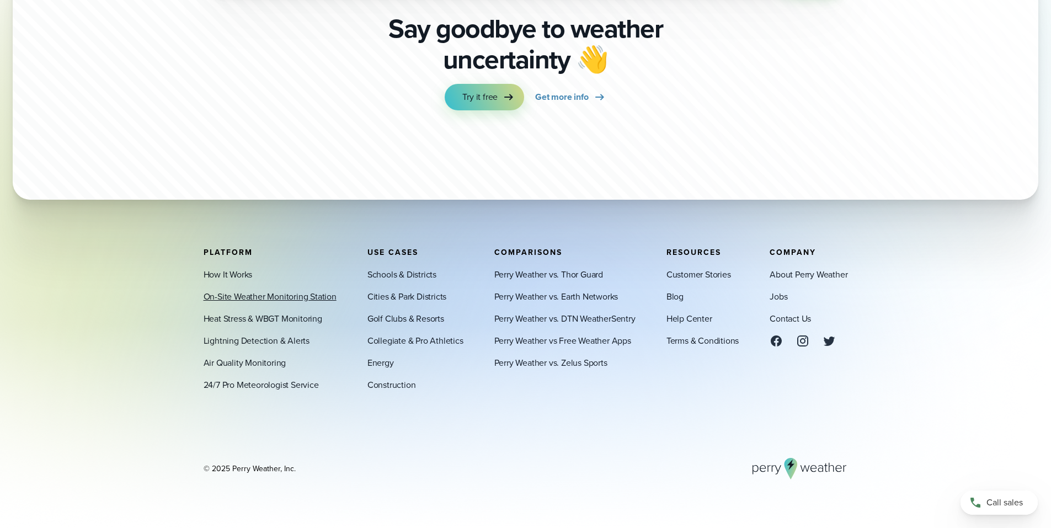 This screenshot has height=528, width=1051. What do you see at coordinates (263, 318) in the screenshot?
I see `a: Heat Stress & WBGT Monitoring` at bounding box center [263, 318].